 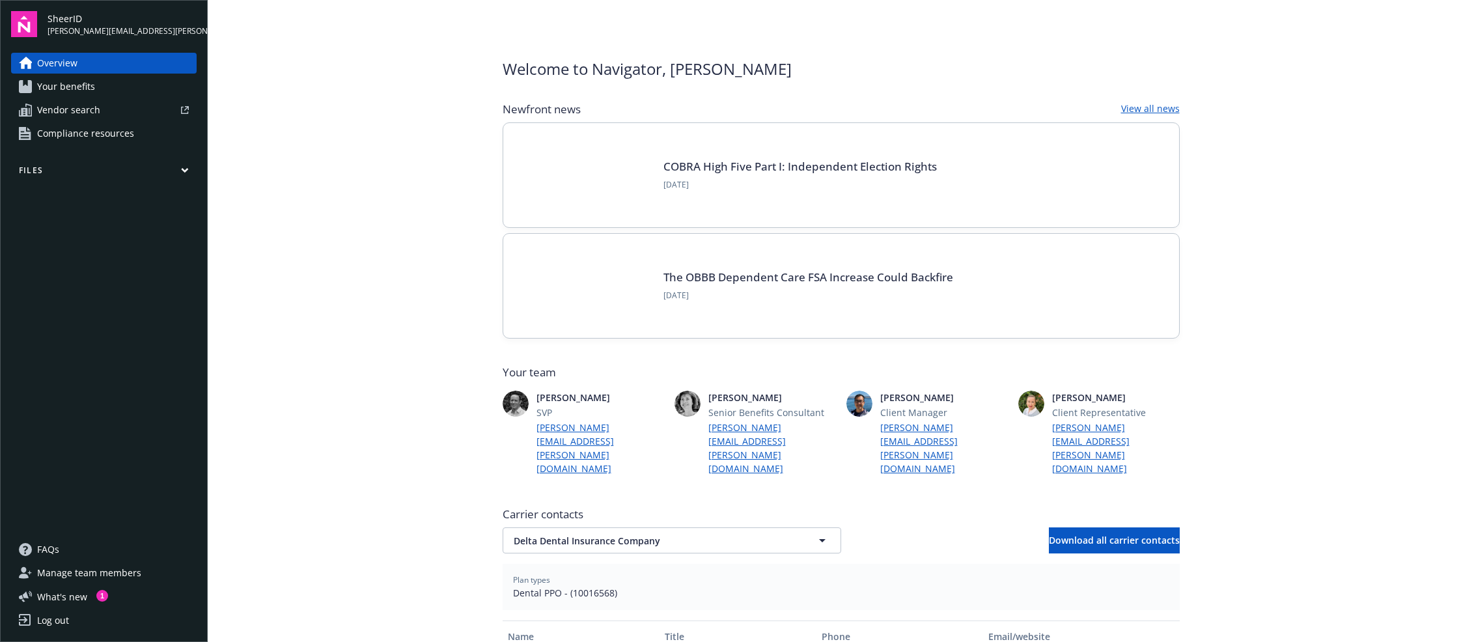 I want to click on a: BLOG-Card Image - Compliance - COBRA High Five Pt 1 07-18-25.jpg, so click(x=586, y=175).